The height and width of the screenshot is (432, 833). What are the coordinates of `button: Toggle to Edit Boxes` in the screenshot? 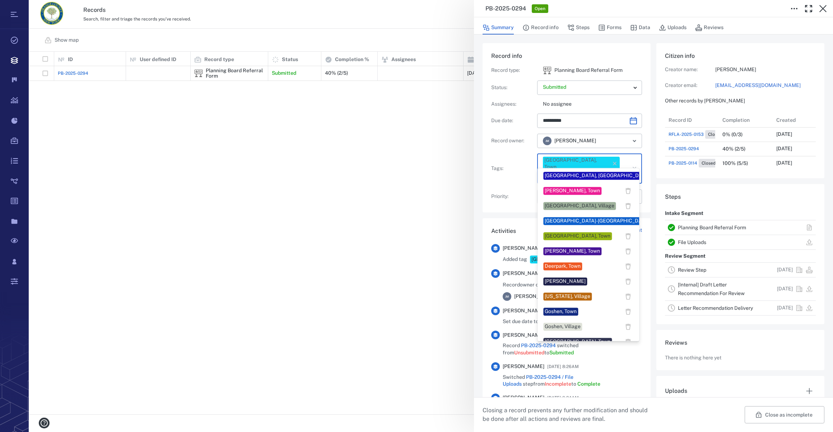 It's located at (795, 9).